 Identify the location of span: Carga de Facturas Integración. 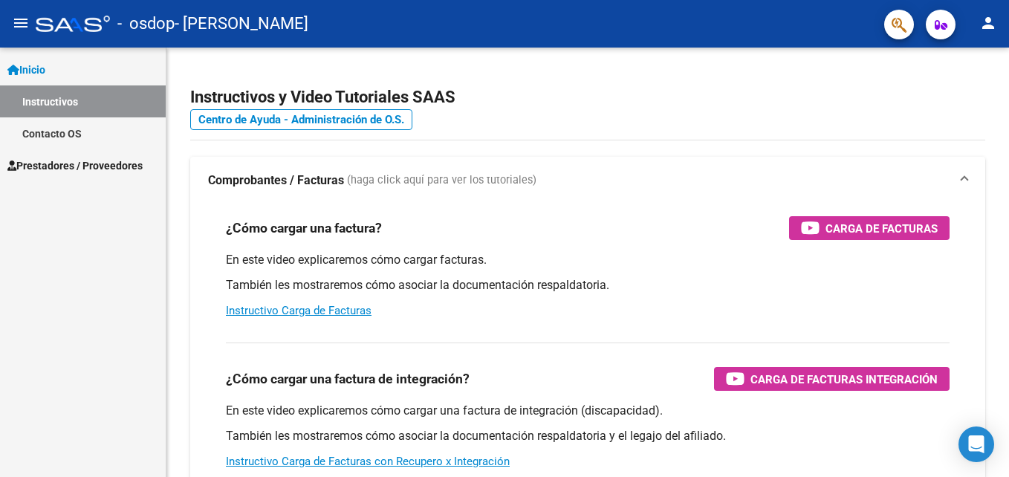
(844, 379).